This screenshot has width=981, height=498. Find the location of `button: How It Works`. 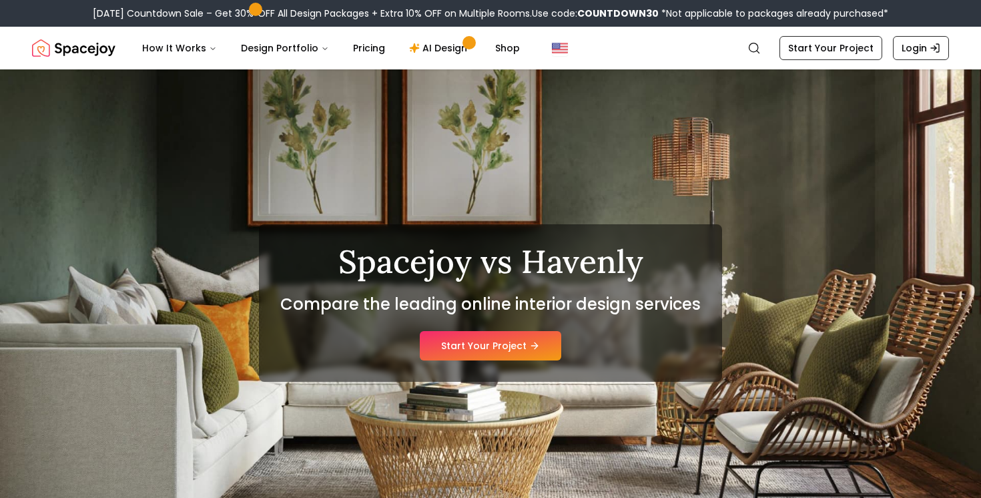

button: How It Works is located at coordinates (180, 48).